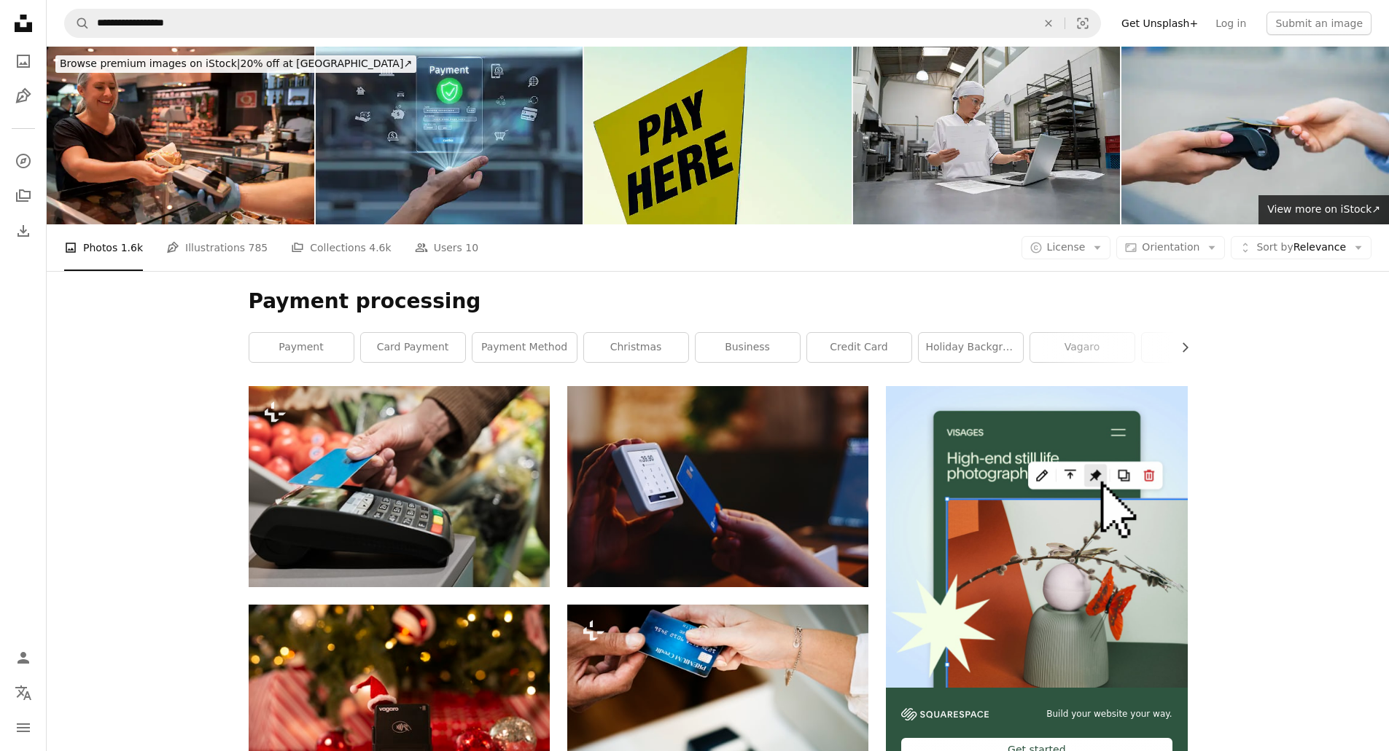  I want to click on a: Collections, so click(23, 196).